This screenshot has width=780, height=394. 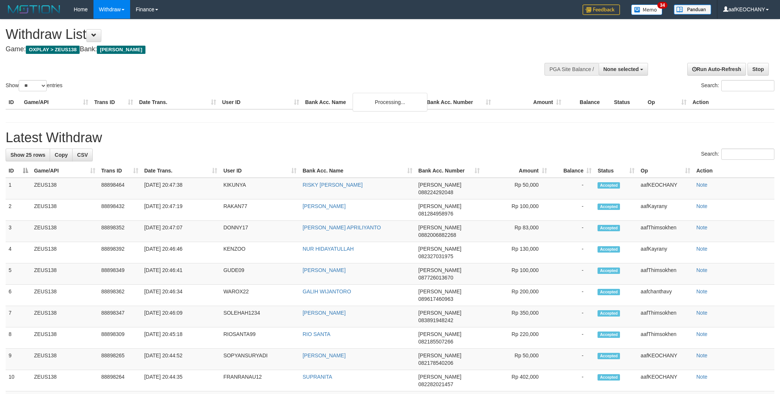 I want to click on td: Rp 130,000, so click(x=516, y=252).